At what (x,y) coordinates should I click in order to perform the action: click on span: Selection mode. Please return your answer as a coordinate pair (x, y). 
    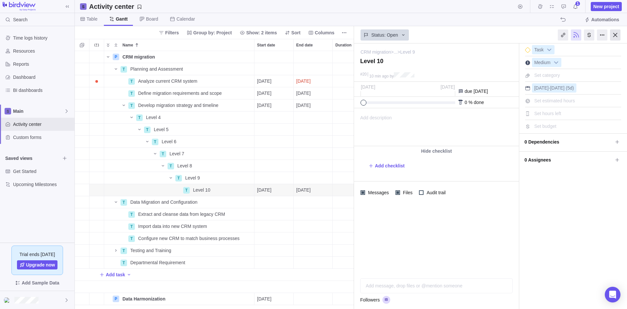
    Looking at the image, I should click on (82, 45).